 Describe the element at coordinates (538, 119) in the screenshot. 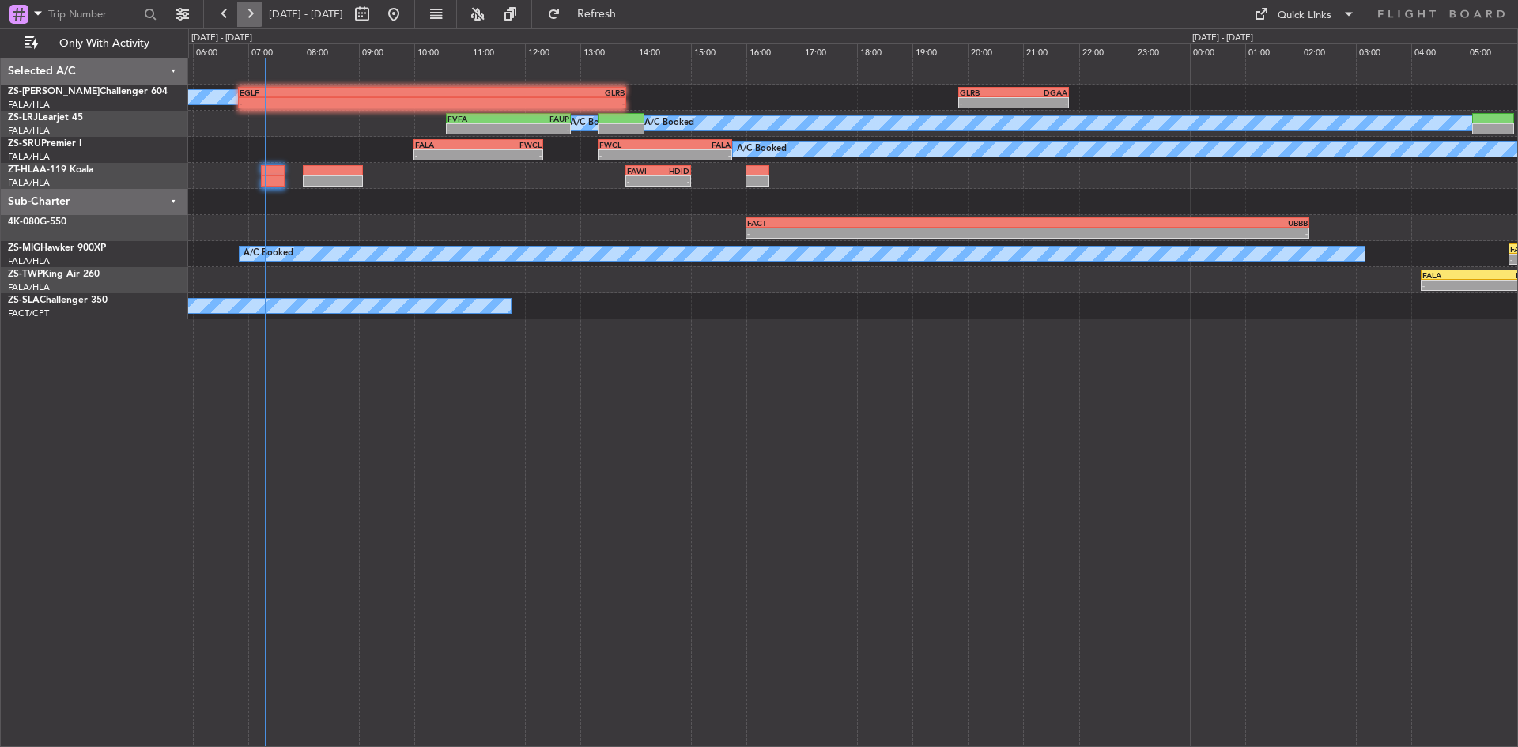

I see `div: FAUP` at that location.